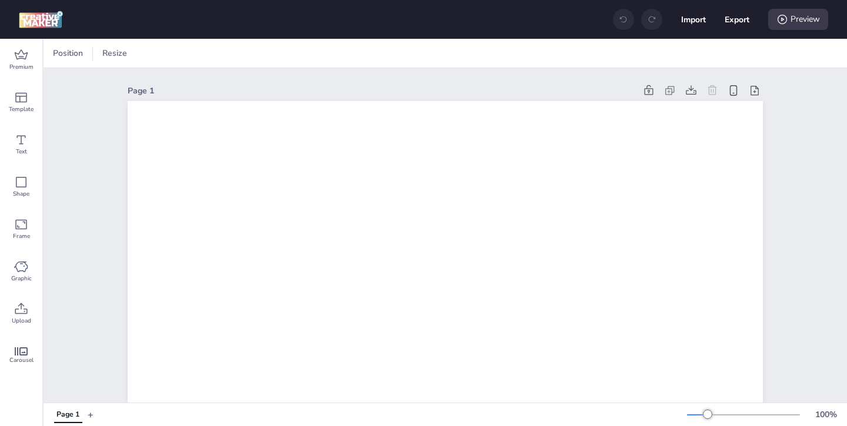 The image size is (847, 426). What do you see at coordinates (21, 109) in the screenshot?
I see `span: Template` at bounding box center [21, 109].